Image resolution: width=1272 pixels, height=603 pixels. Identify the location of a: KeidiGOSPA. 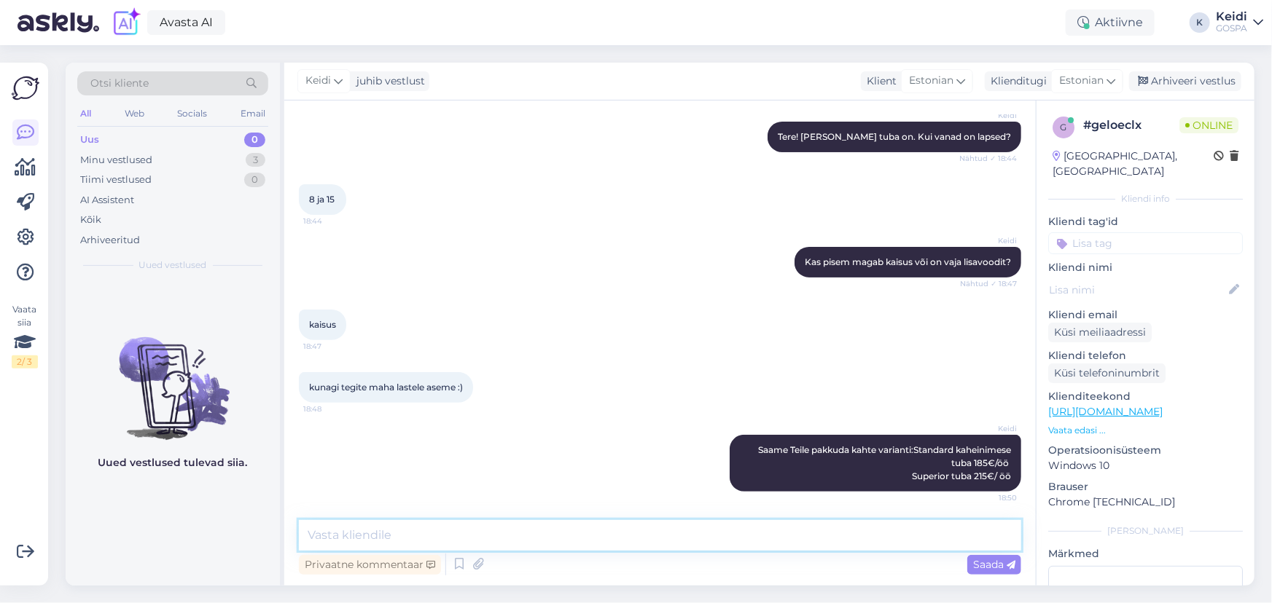
(1239, 23).